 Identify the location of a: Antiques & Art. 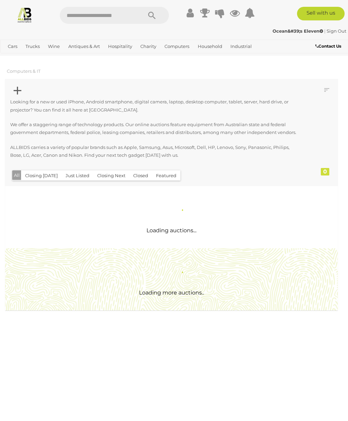
(84, 46).